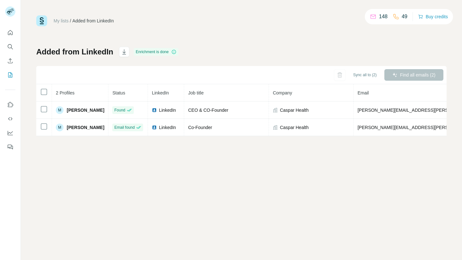 Image resolution: width=462 pixels, height=260 pixels. I want to click on span: Company, so click(282, 93).